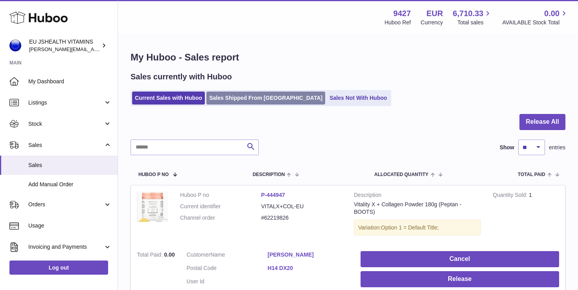 Image resolution: width=578 pixels, height=290 pixels. Describe the element at coordinates (66, 124) in the screenshot. I see `span: Stock` at that location.